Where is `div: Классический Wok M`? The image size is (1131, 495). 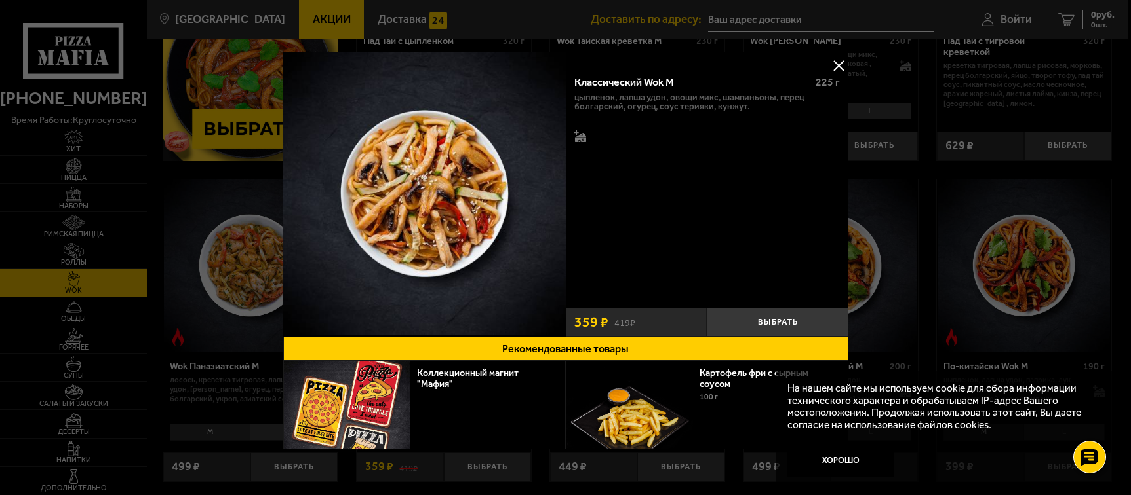 div: Классический Wok M is located at coordinates (689, 82).